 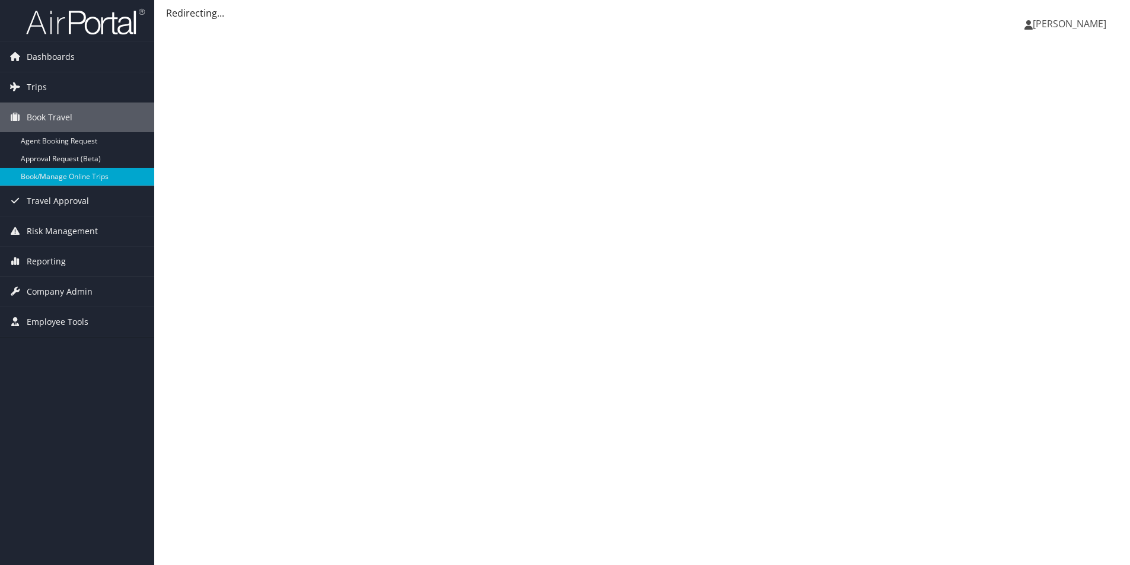 What do you see at coordinates (62, 231) in the screenshot?
I see `span: Risk Management` at bounding box center [62, 231].